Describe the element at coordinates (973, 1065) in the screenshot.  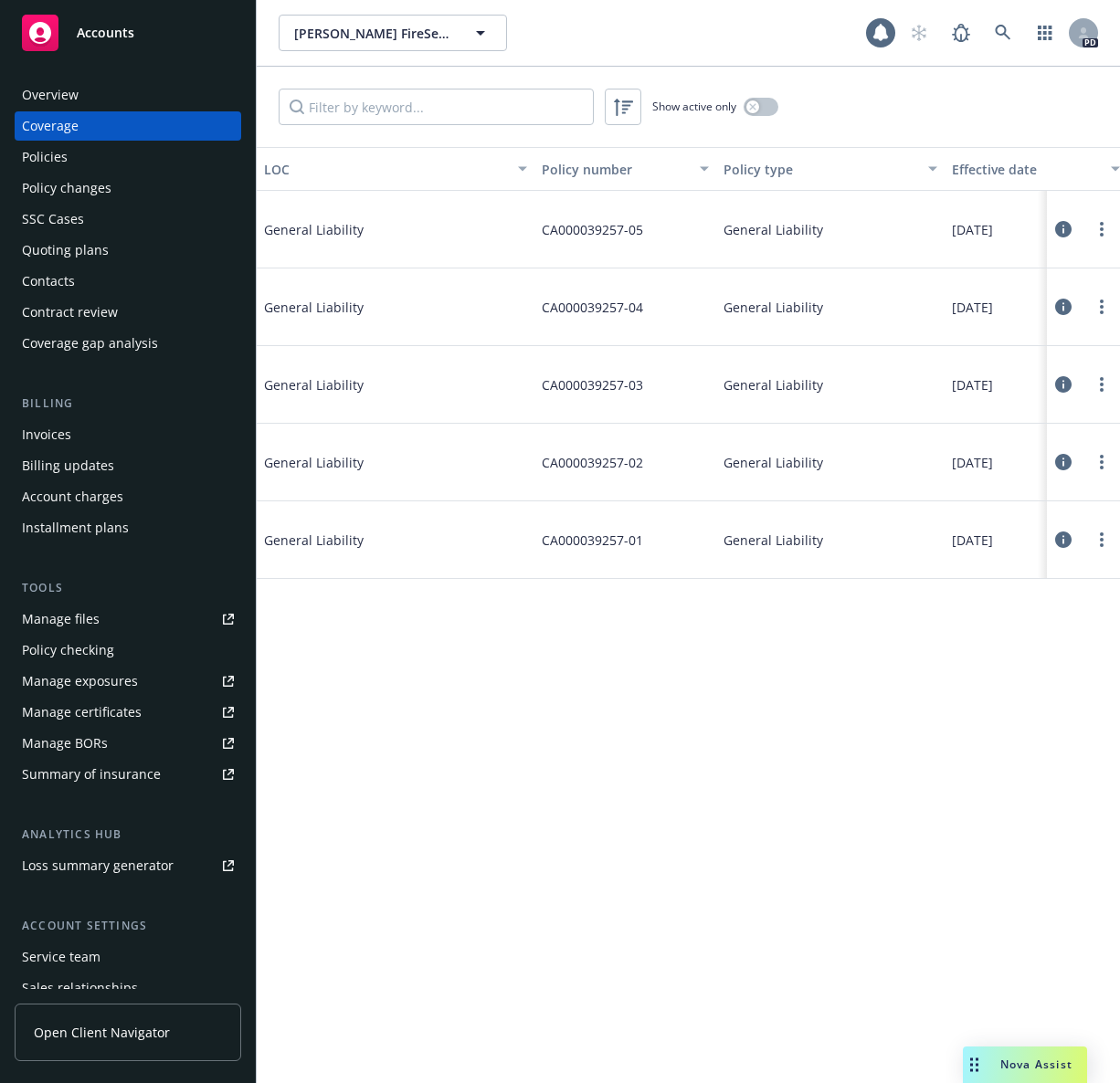
I see `div: Drag to move` at that location.